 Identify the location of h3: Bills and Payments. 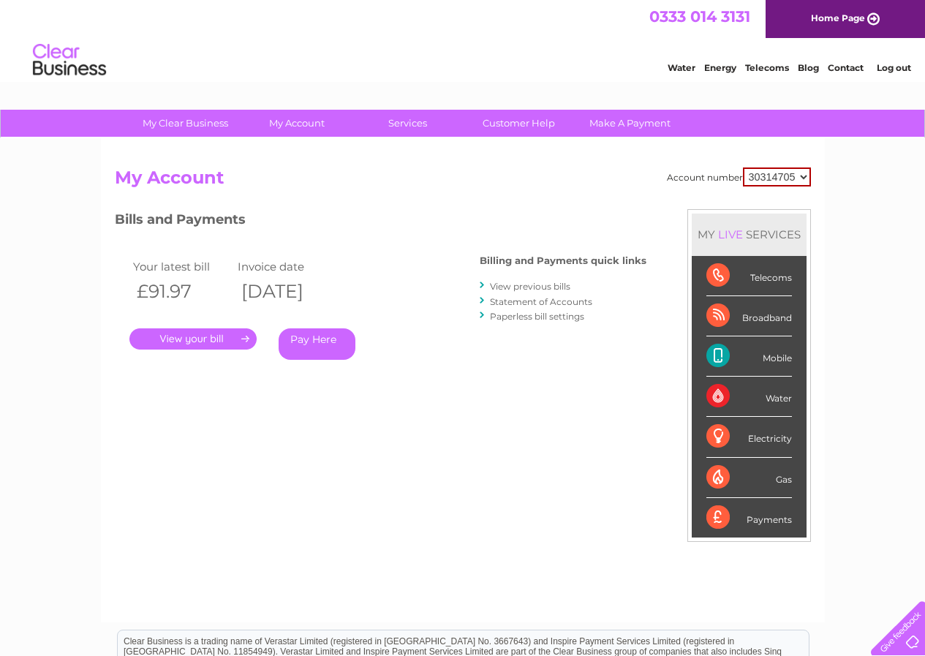
(380, 221).